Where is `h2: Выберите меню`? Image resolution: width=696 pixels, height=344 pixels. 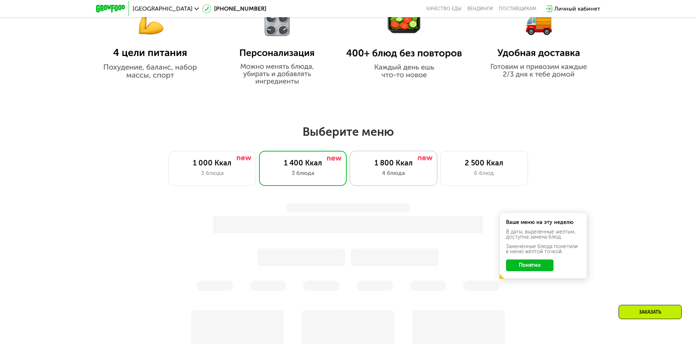
h2: Выберите меню is located at coordinates (348, 132).